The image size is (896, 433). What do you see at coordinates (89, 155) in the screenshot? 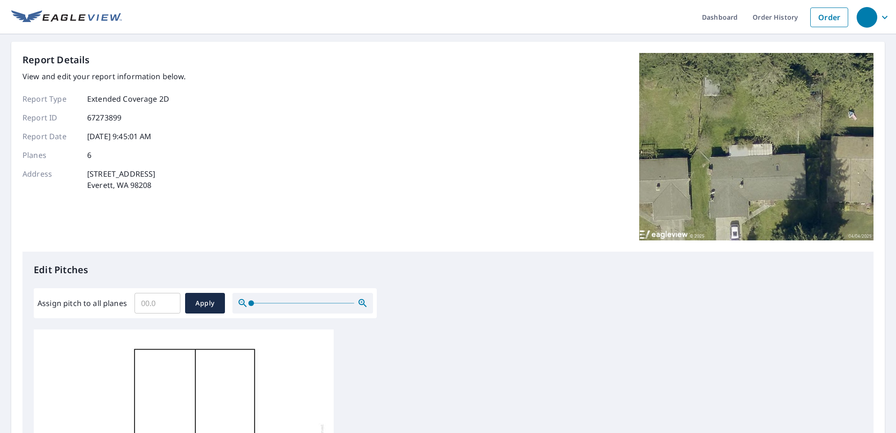
I see `p: 6` at bounding box center [89, 155].